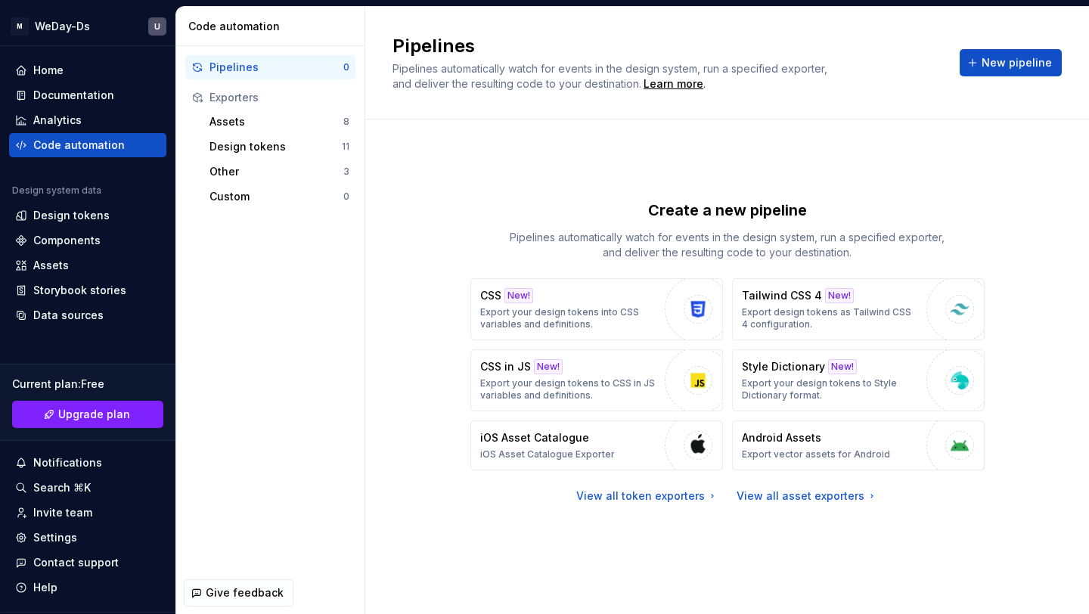 This screenshot has height=614, width=1089. I want to click on a: Assets, so click(88, 266).